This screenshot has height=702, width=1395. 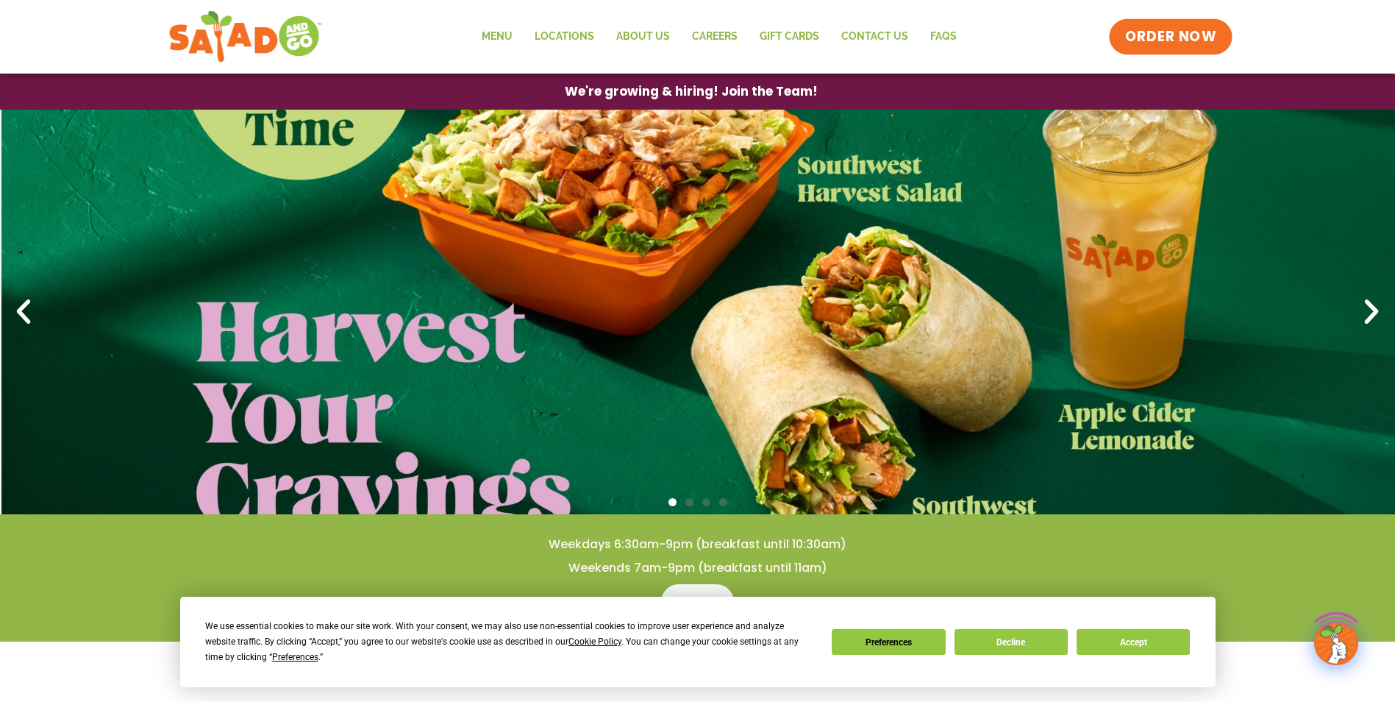 What do you see at coordinates (697, 602) in the screenshot?
I see `span: Menu` at bounding box center [697, 602].